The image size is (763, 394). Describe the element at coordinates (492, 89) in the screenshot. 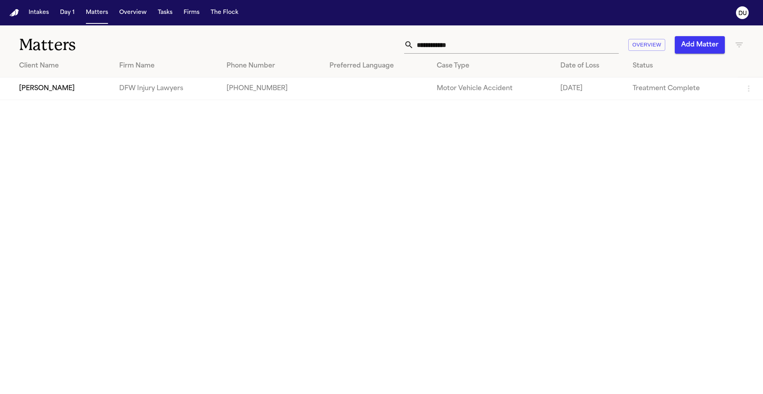

I see `td: Motor Vehicle Accident` at that location.